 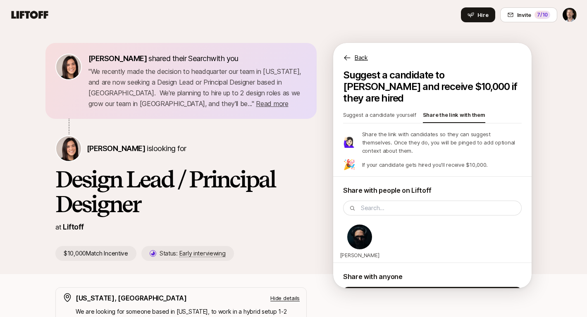 What do you see at coordinates (96, 254) in the screenshot?
I see `p: $10,000 Match Incentive` at bounding box center [96, 254].